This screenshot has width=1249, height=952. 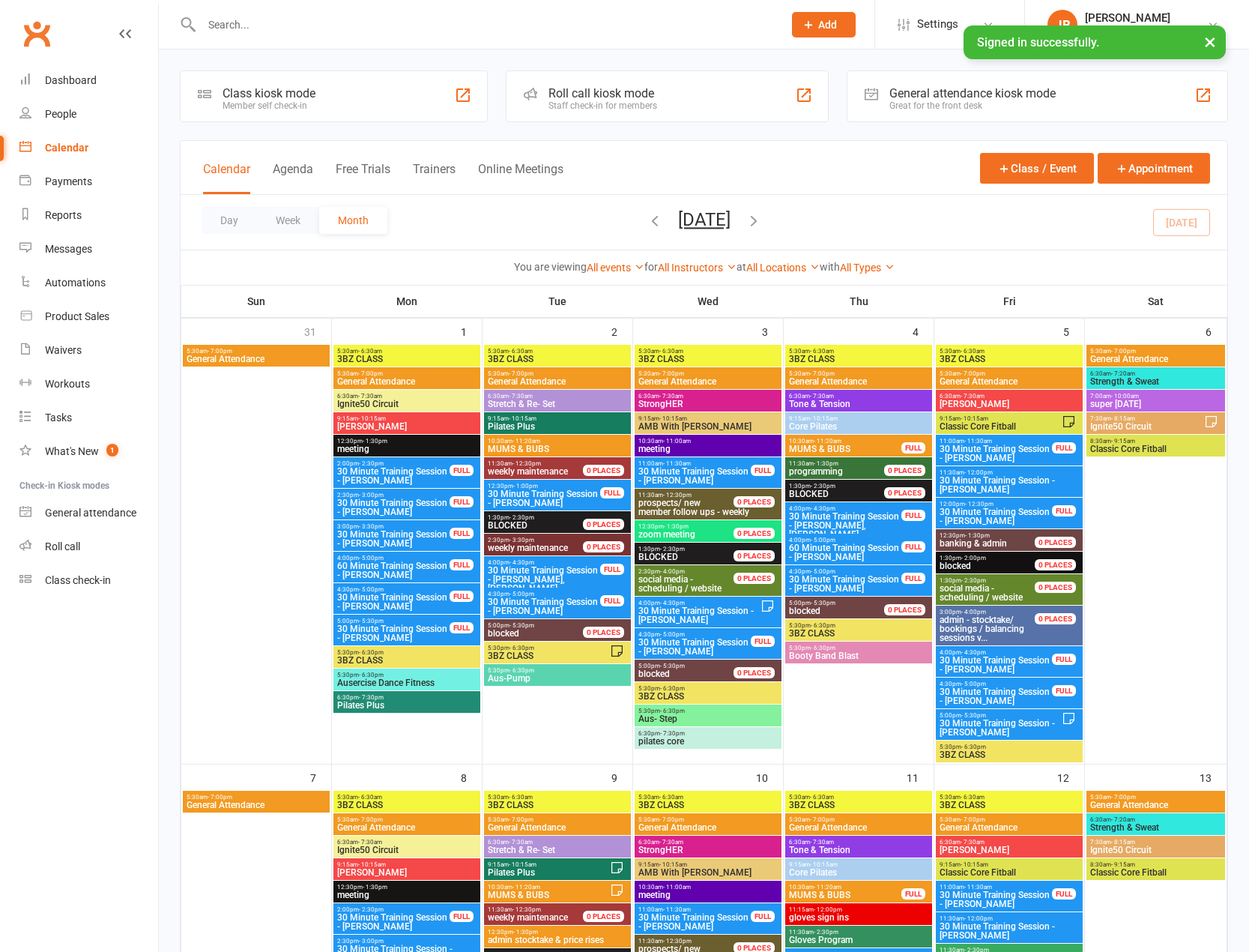 What do you see at coordinates (36, 33) in the screenshot?
I see `a: Clubworx` at bounding box center [36, 33].